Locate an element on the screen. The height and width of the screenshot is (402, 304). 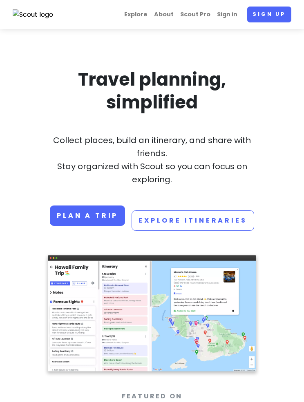
a: Explore Itineraries is located at coordinates (192, 221).